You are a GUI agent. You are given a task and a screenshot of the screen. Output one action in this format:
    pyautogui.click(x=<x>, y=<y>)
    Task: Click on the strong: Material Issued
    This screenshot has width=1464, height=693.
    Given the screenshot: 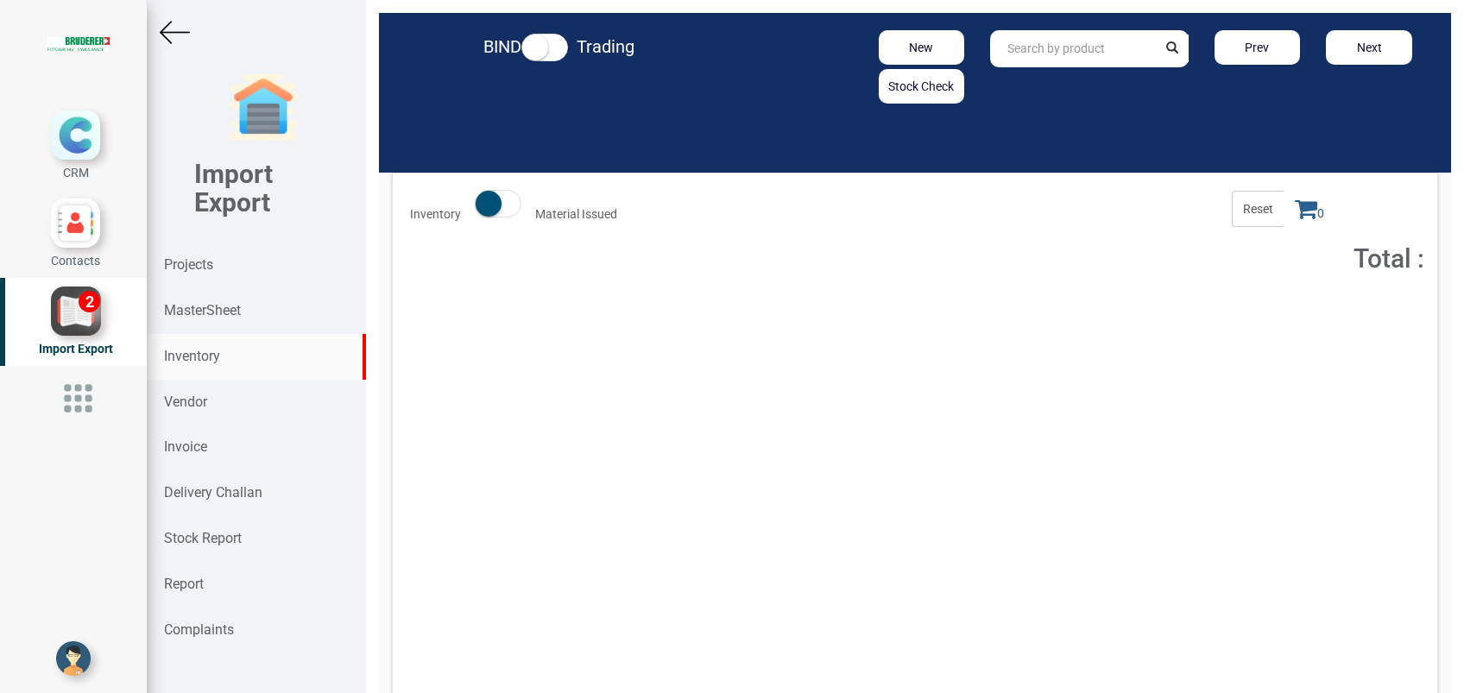 What is the action you would take?
    pyautogui.click(x=576, y=214)
    